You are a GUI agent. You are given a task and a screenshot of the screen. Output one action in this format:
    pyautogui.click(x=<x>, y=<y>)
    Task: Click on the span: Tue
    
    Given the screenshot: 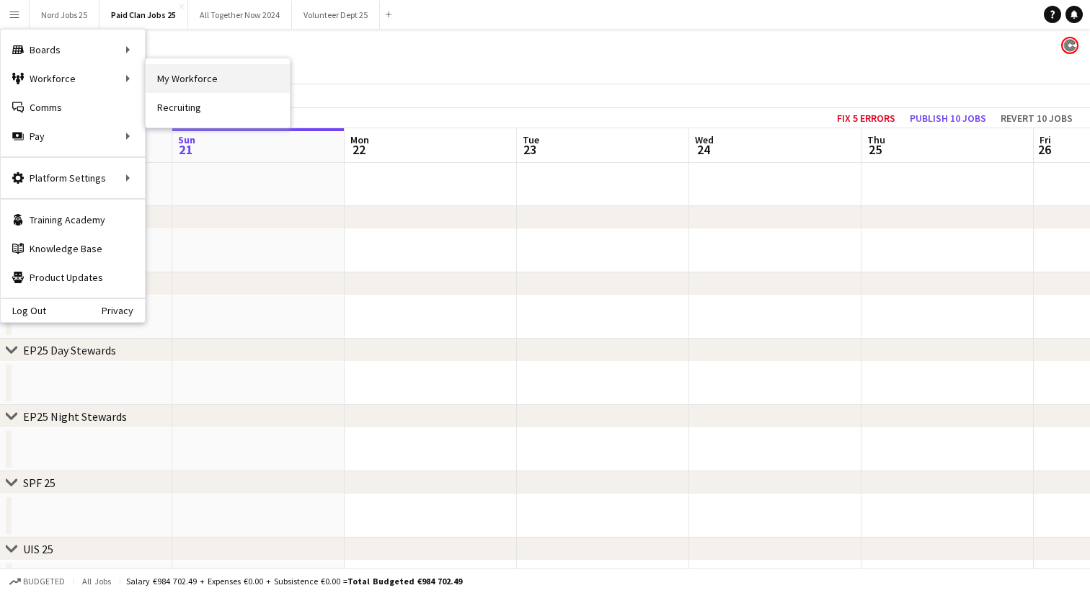 What is the action you would take?
    pyautogui.click(x=530, y=140)
    